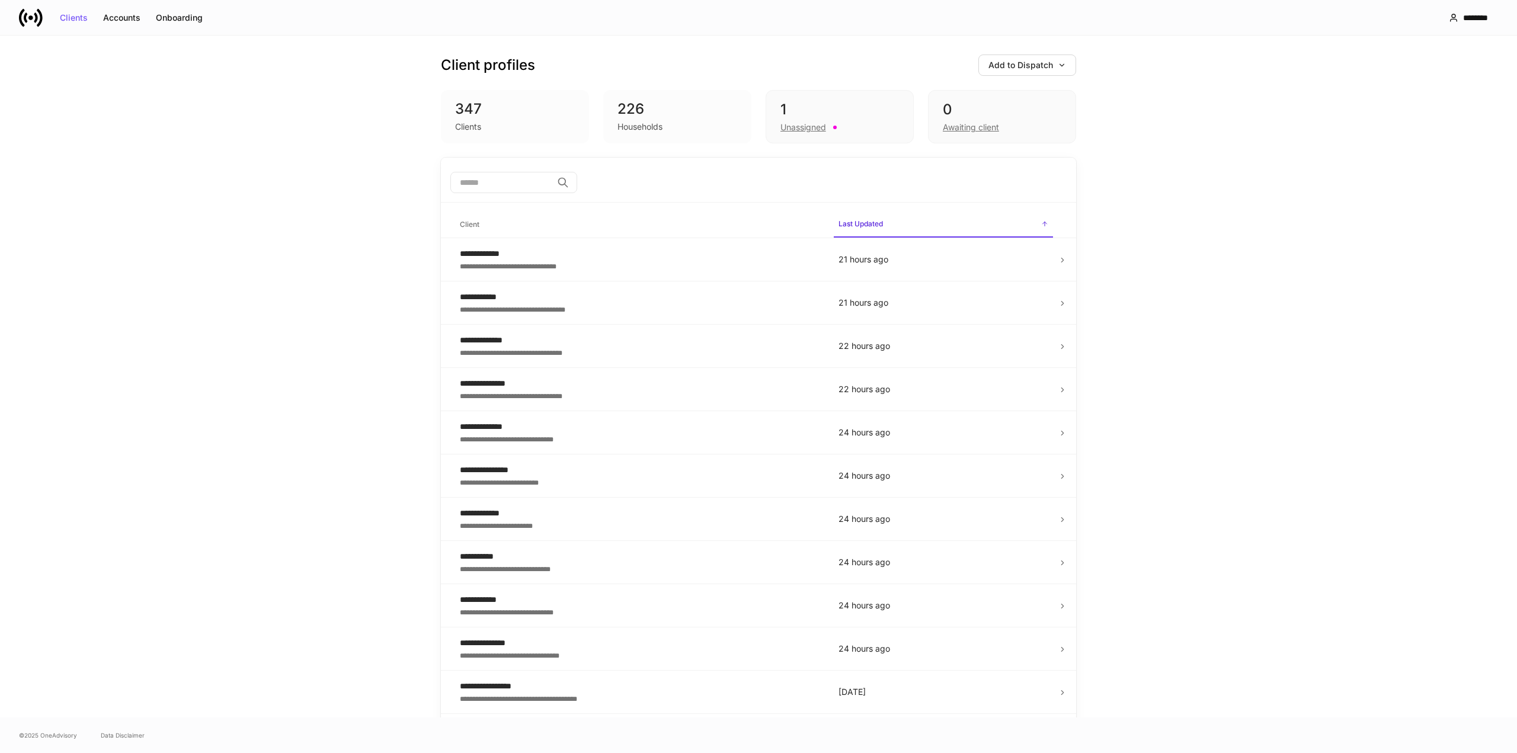 Image resolution: width=1517 pixels, height=753 pixels. What do you see at coordinates (1027, 65) in the screenshot?
I see `div: Add to Dispatch` at bounding box center [1027, 65].